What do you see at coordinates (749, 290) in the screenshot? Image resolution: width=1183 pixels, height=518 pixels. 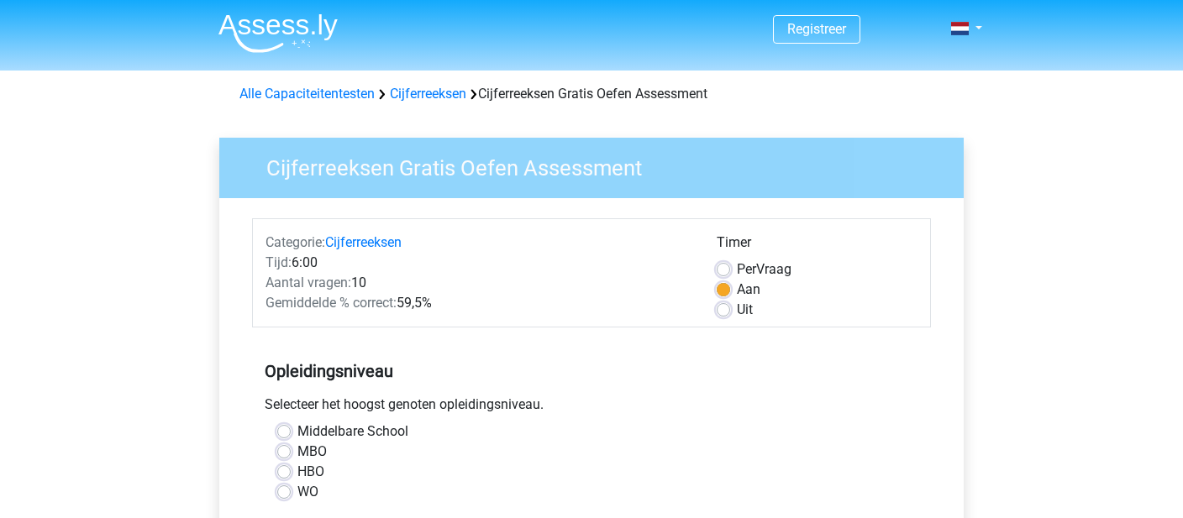 I see `label: Aan` at bounding box center [749, 290].